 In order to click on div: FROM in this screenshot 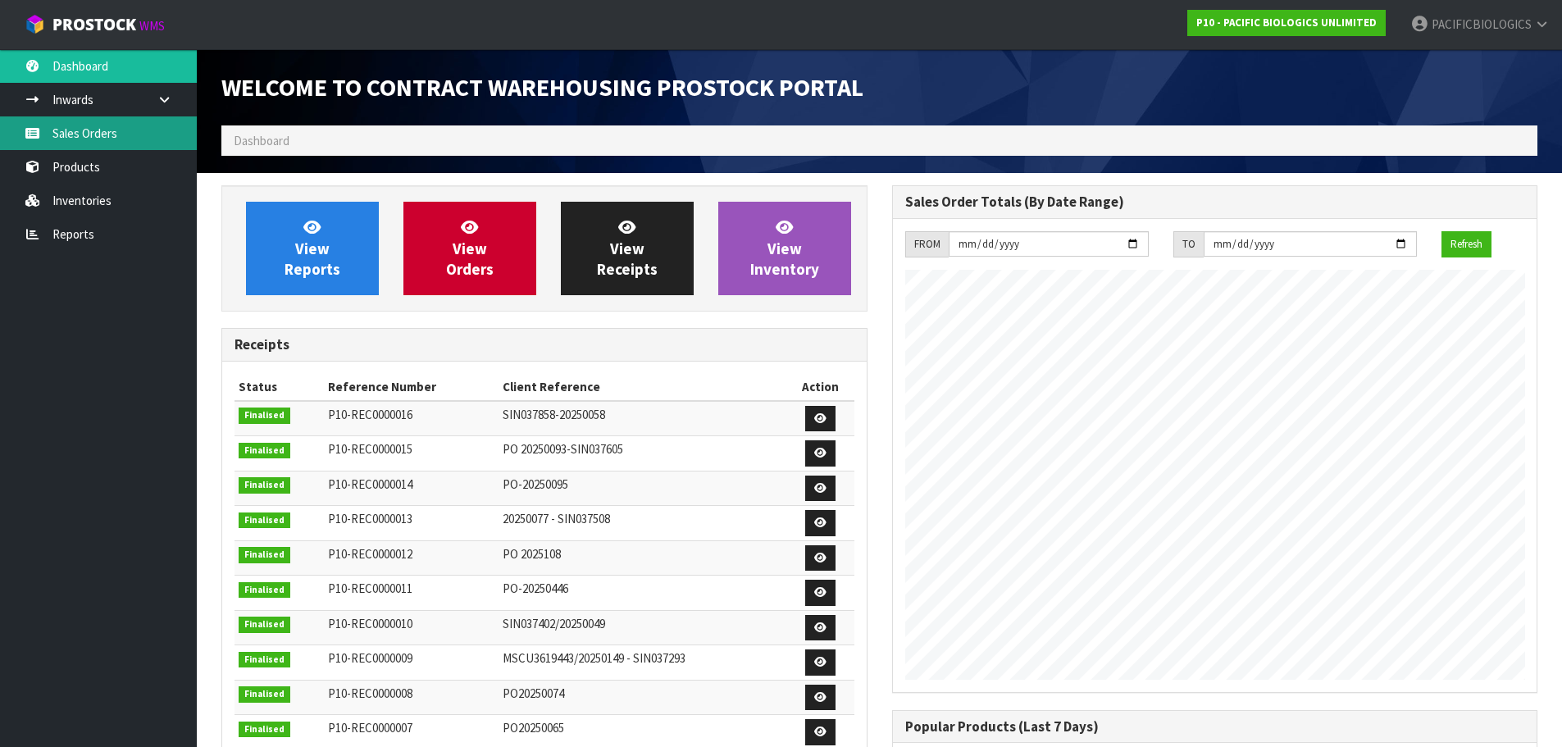, I will do `click(927, 244)`.